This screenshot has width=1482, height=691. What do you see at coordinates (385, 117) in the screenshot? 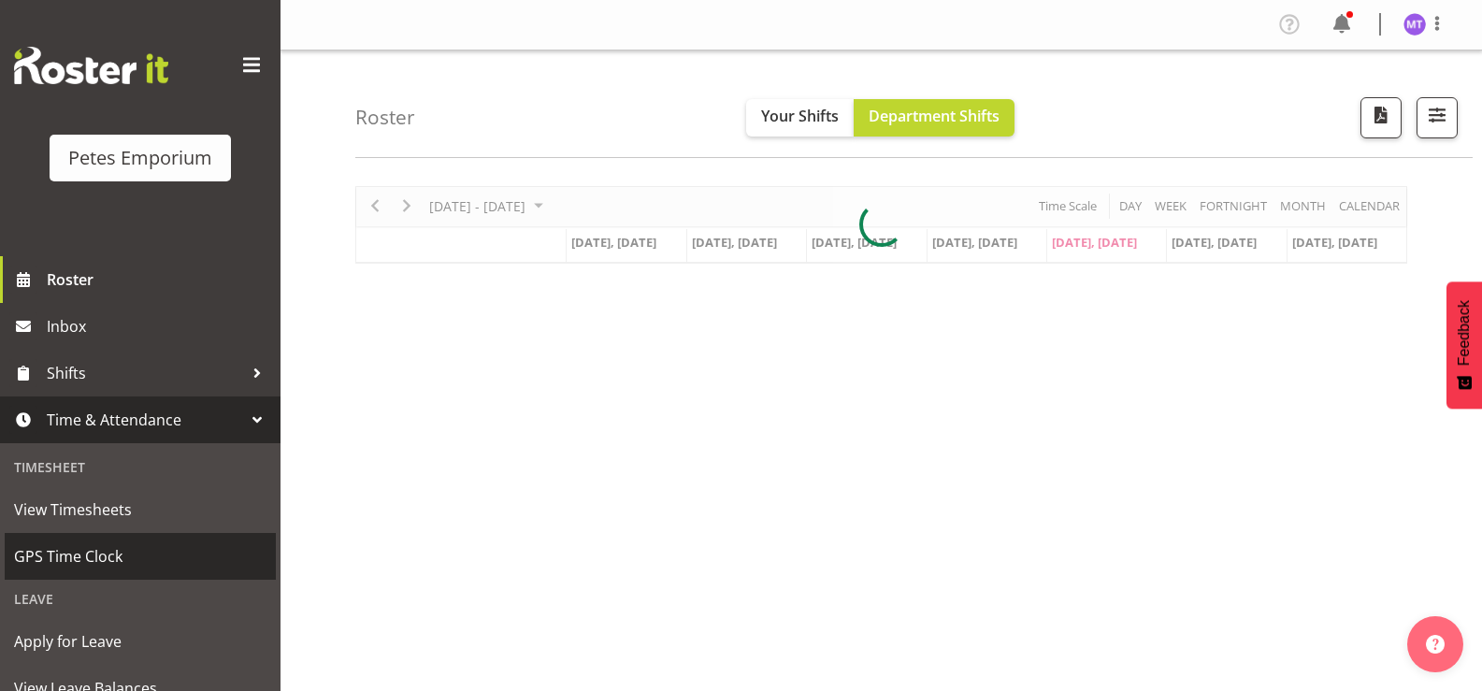
I see `h4: Roster` at bounding box center [385, 117].